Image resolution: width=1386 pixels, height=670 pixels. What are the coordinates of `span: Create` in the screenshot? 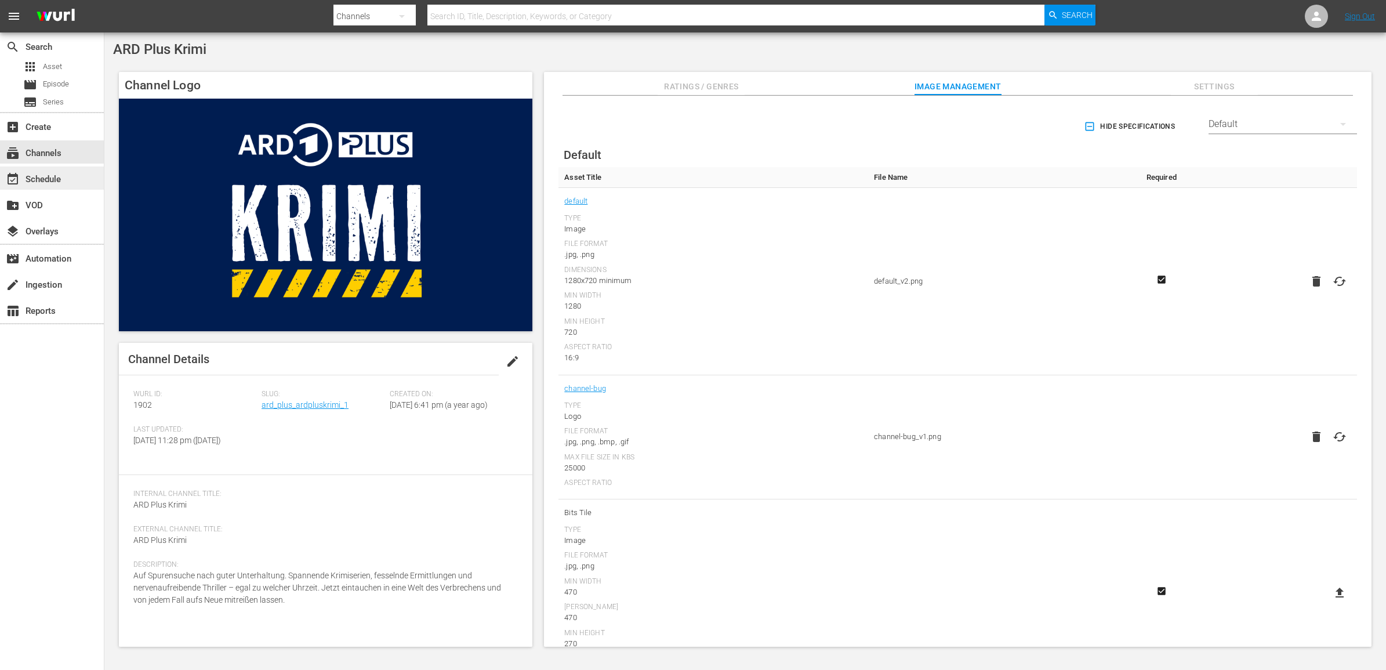 It's located at (13, 127).